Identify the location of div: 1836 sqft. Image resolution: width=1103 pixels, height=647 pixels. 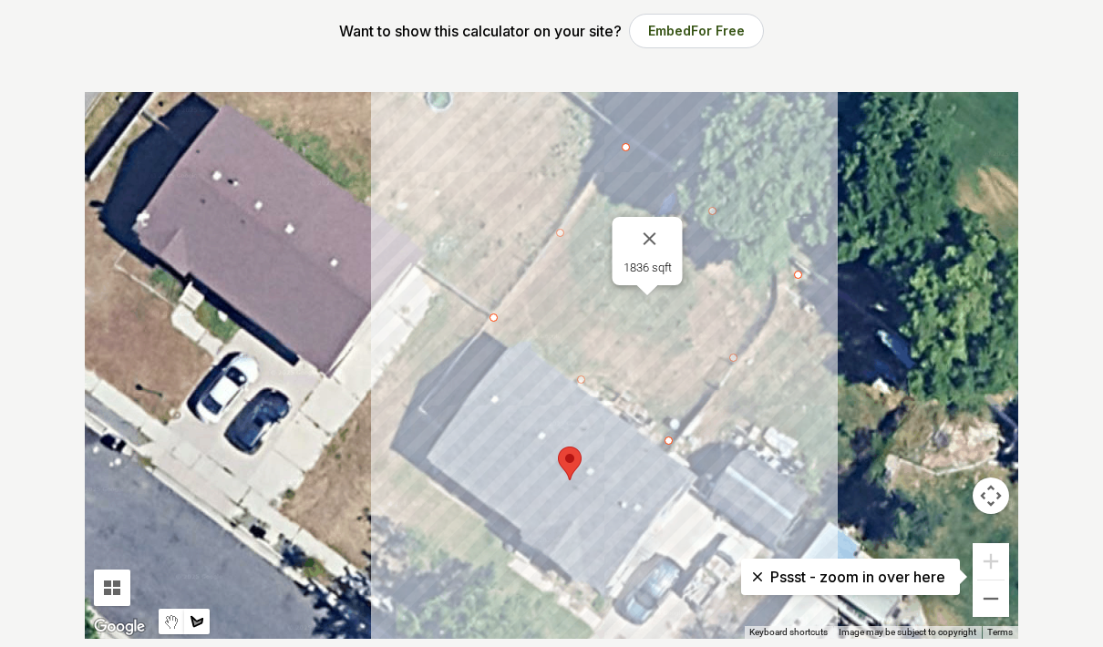
(647, 267).